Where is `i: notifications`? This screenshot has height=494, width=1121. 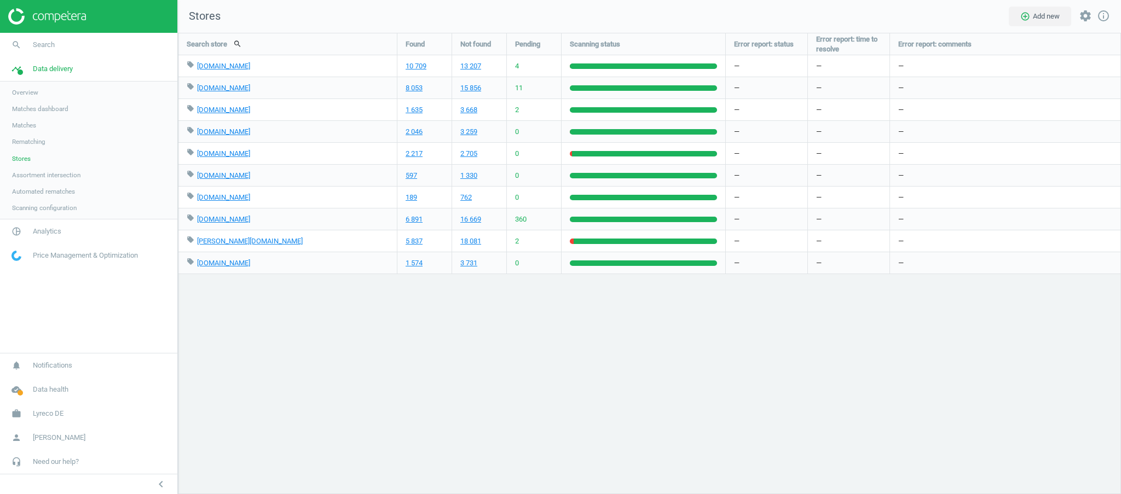 i: notifications is located at coordinates (16, 365).